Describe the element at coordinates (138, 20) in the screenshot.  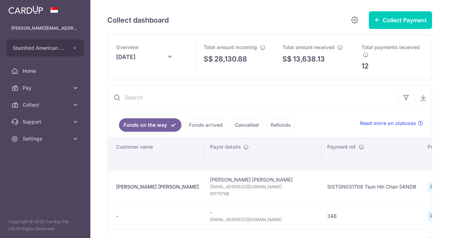
I see `h5: Collect dashboard` at that location.